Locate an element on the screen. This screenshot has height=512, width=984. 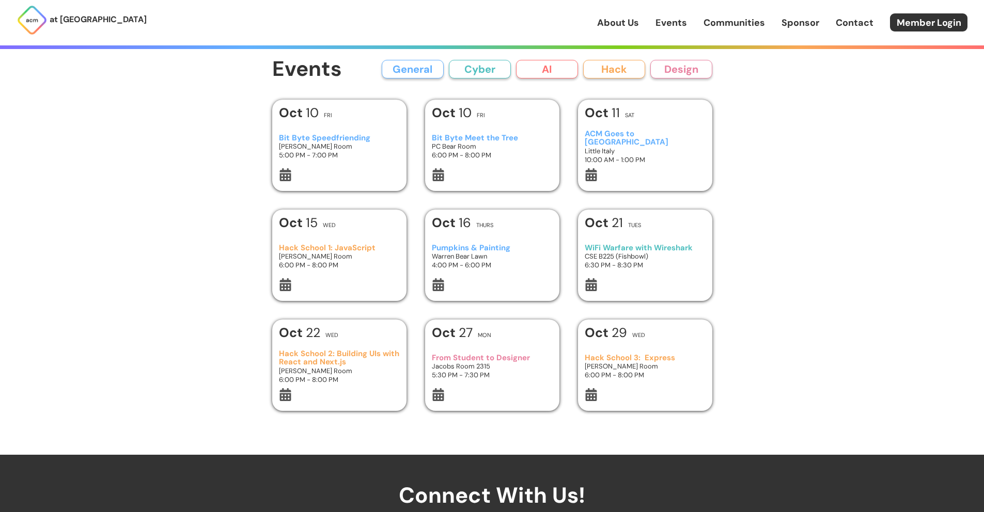
button: Design is located at coordinates (681, 69).